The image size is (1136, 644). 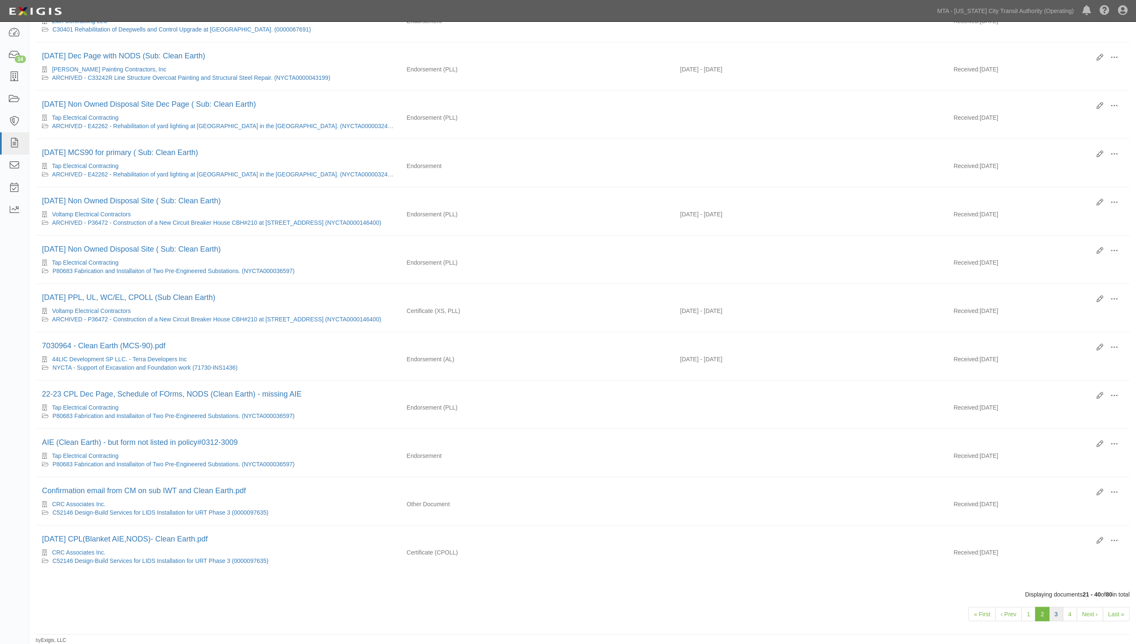 I want to click on div: 6.30.19 Non Owned Disposal Site Dec Page ( Sub: Clean Earth), so click(x=566, y=105).